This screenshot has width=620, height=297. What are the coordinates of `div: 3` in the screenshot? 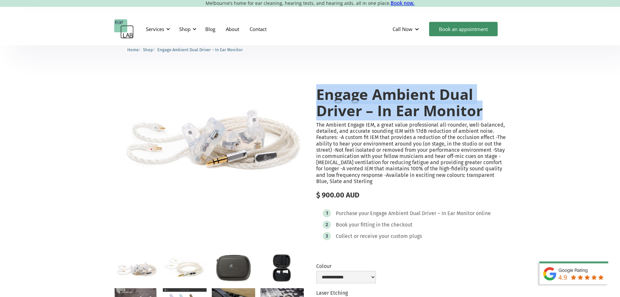 It's located at (327, 236).